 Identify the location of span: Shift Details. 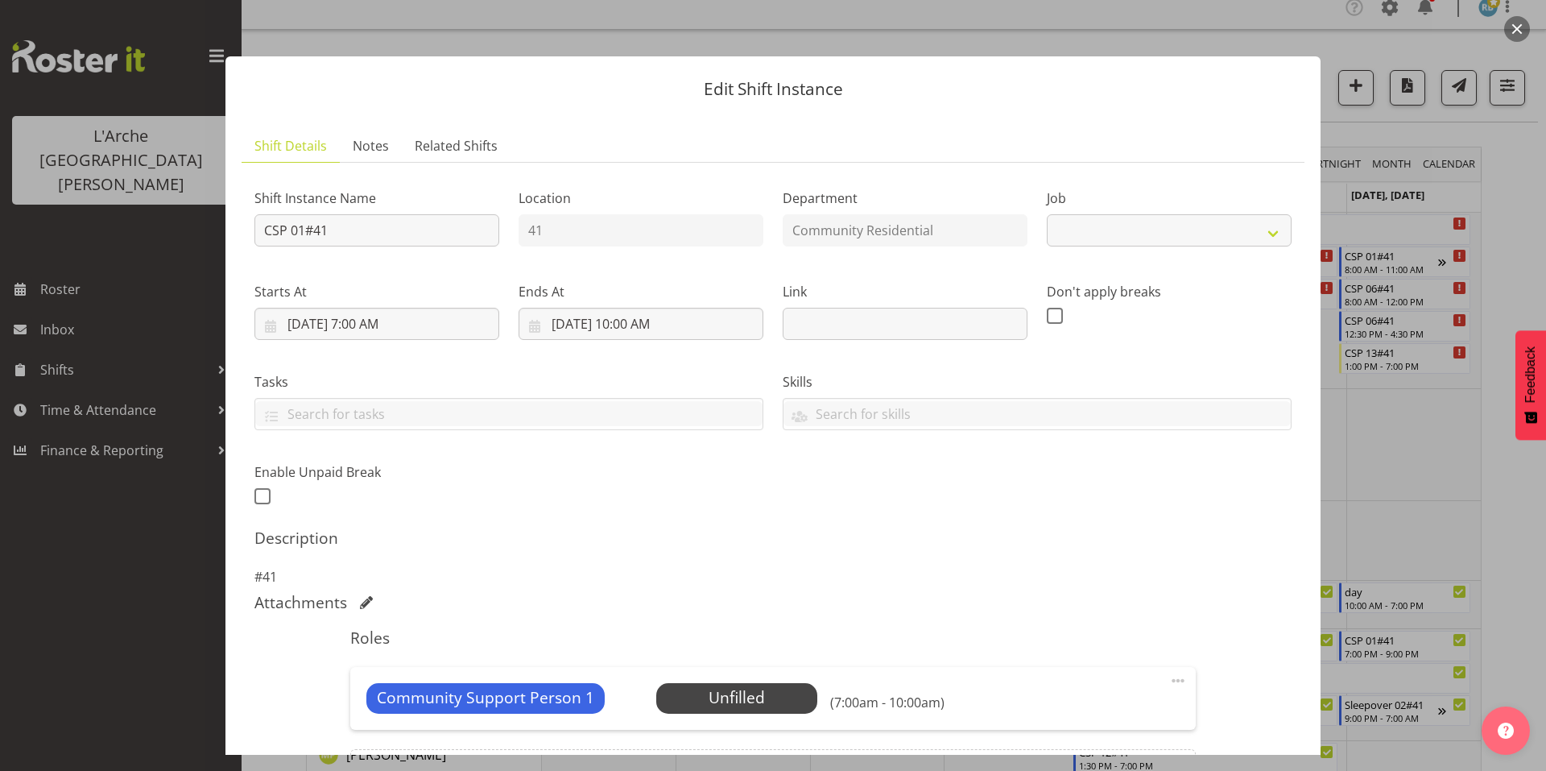
(291, 146).